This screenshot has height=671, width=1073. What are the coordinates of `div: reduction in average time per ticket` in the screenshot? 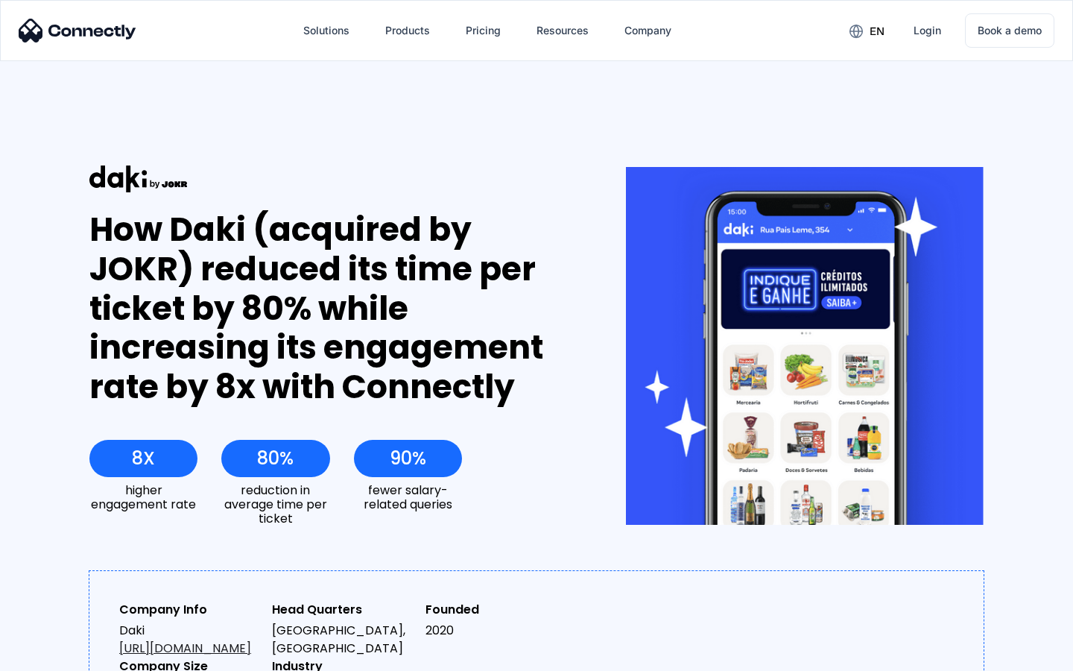 It's located at (275, 504).